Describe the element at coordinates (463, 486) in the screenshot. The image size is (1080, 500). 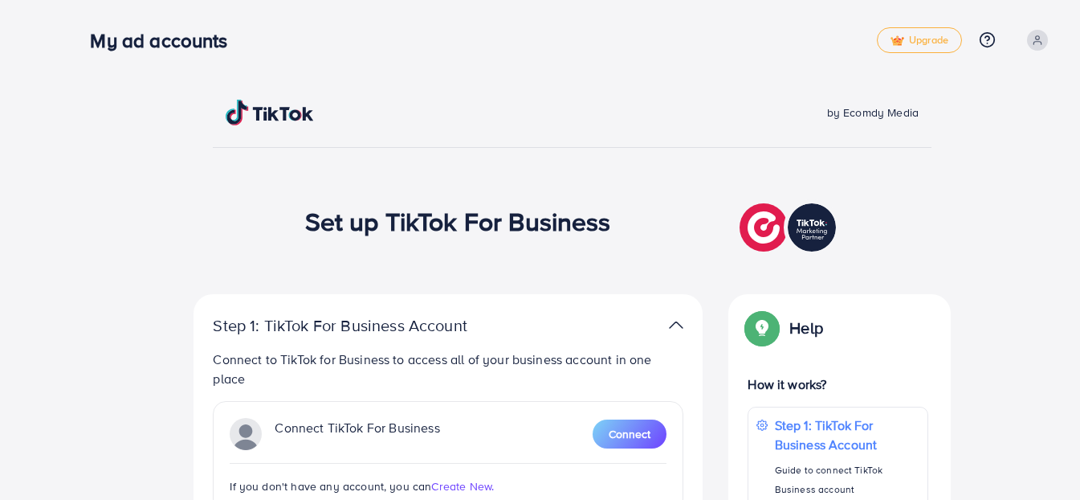
I see `span: Create New.` at that location.